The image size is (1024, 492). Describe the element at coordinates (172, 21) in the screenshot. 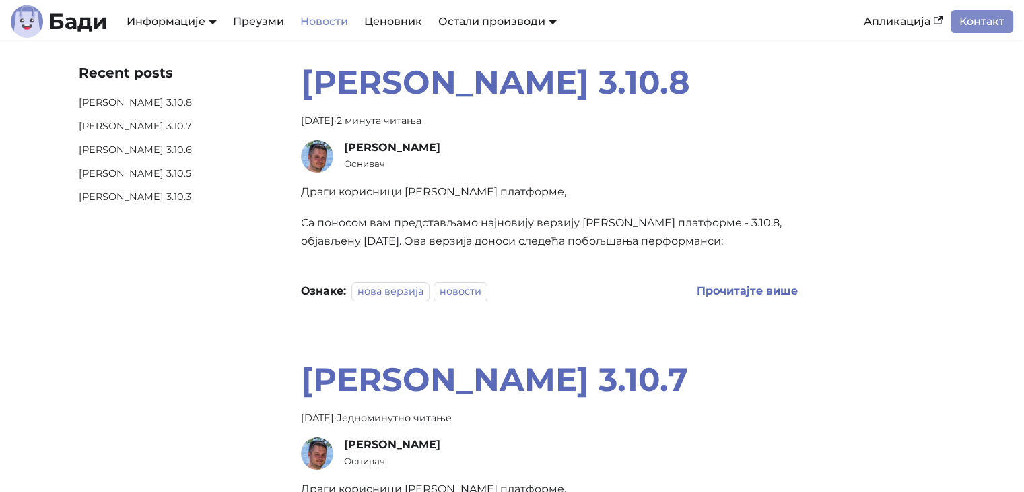

I see `a: Информације` at that location.